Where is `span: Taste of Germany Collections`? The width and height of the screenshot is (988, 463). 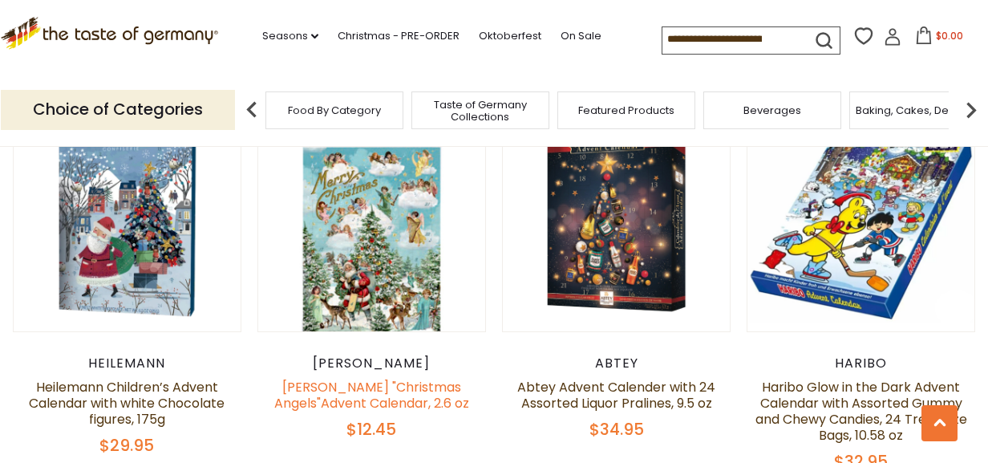
span: Taste of Germany Collections is located at coordinates (480, 111).